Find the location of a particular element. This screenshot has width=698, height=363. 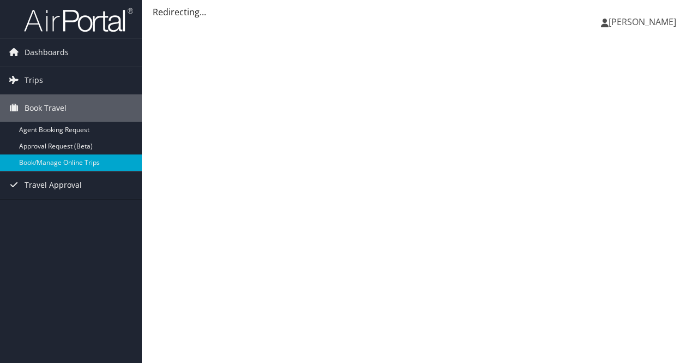

div: Redirecting... is located at coordinates (420, 12).